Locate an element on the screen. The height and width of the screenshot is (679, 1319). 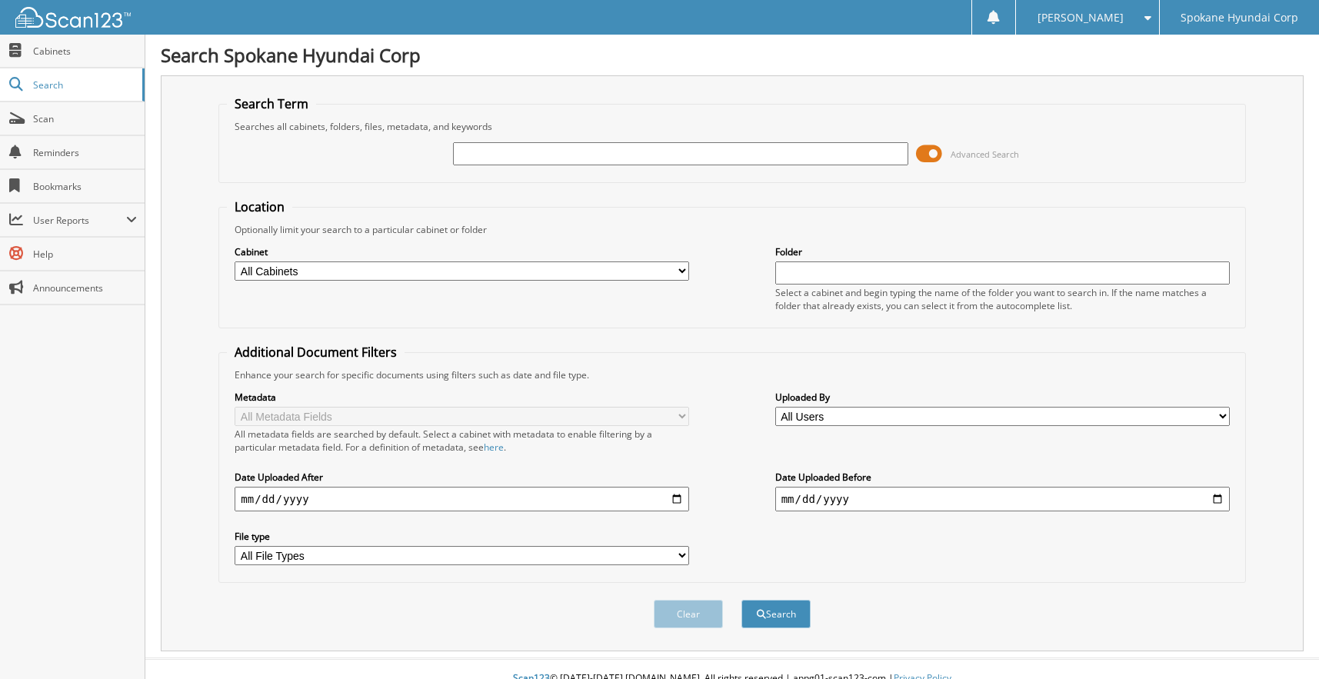
span: Bookmarks is located at coordinates (85, 186).